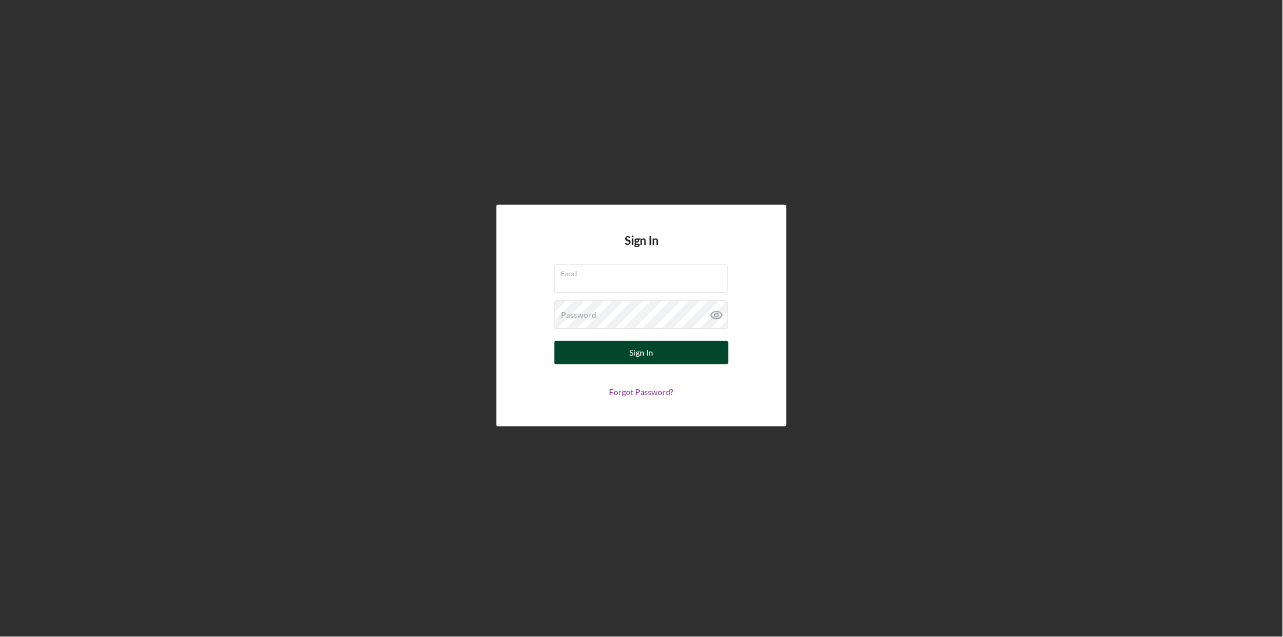 Image resolution: width=1283 pixels, height=637 pixels. I want to click on label: Email, so click(644, 271).